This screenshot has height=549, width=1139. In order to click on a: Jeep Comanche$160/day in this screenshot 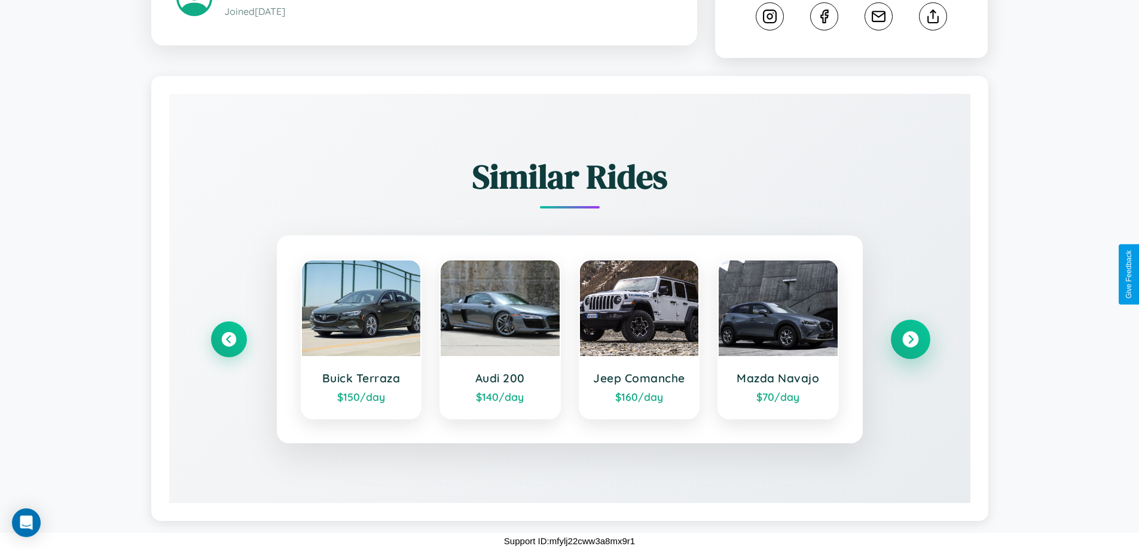, I will do `click(639, 340)`.